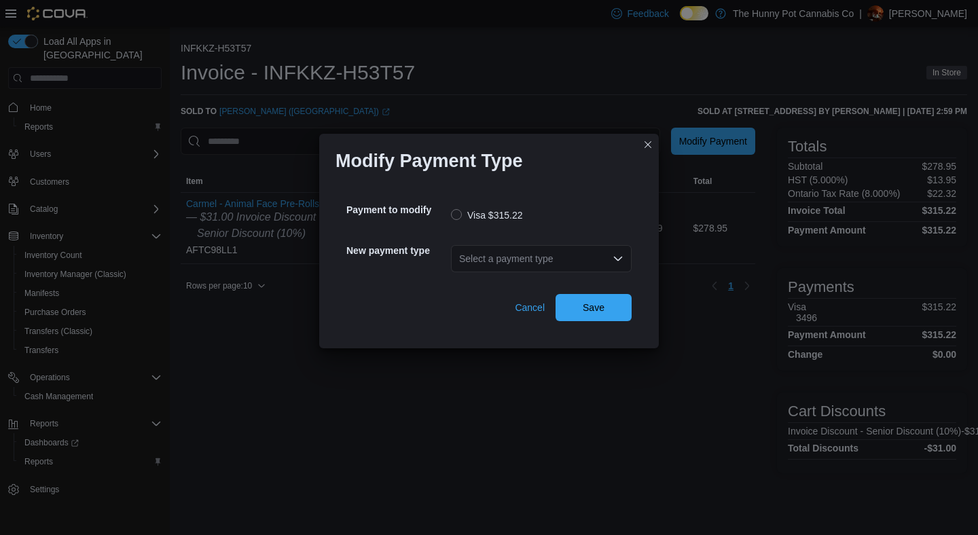 This screenshot has width=978, height=535. I want to click on button: Open list of options, so click(618, 259).